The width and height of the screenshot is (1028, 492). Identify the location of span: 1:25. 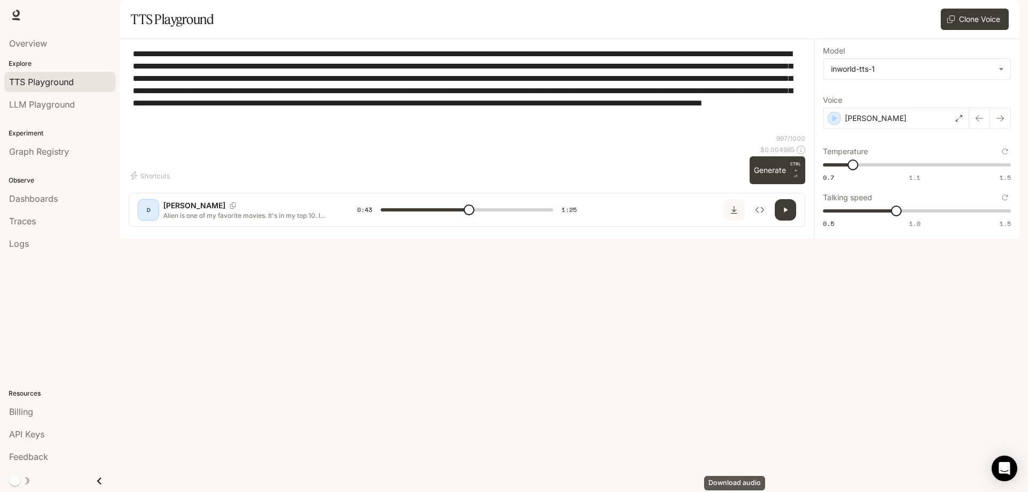
(569, 210).